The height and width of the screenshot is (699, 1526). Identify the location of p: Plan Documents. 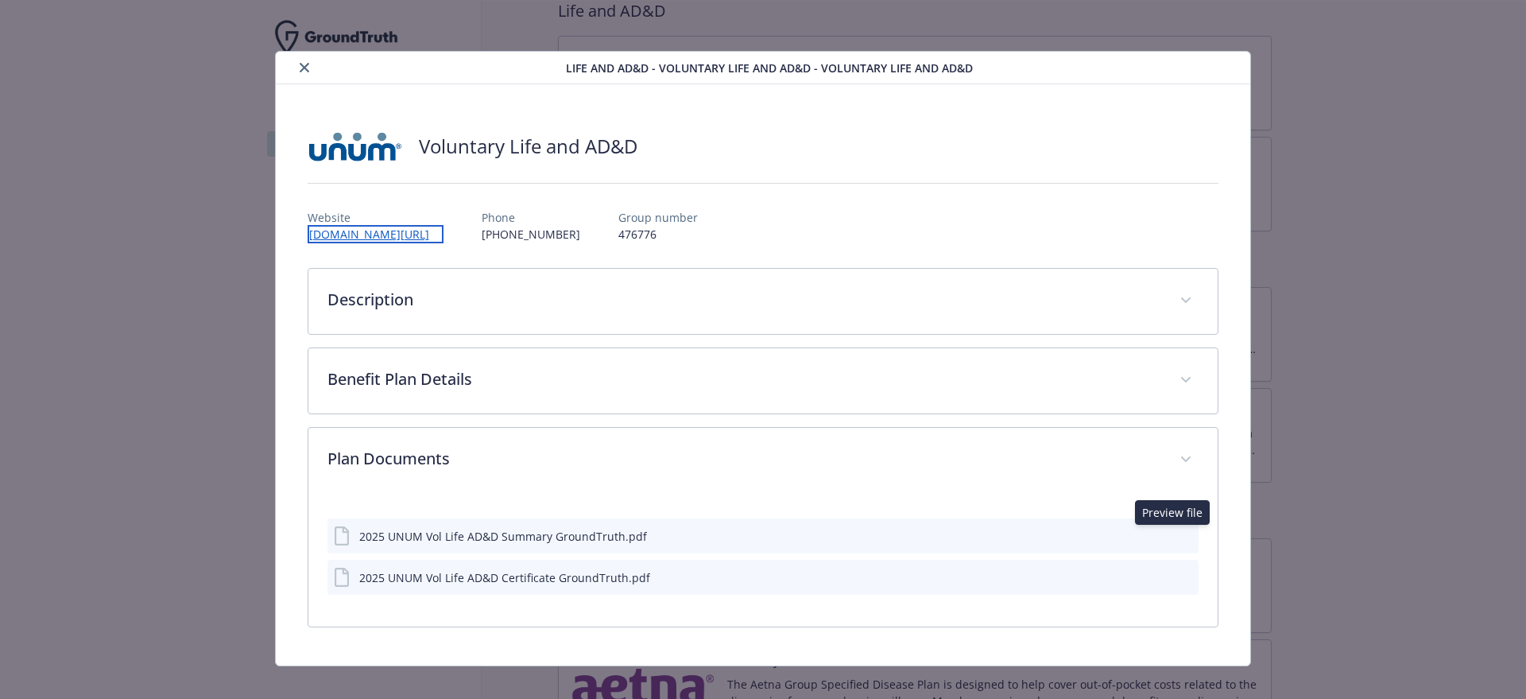
(744, 459).